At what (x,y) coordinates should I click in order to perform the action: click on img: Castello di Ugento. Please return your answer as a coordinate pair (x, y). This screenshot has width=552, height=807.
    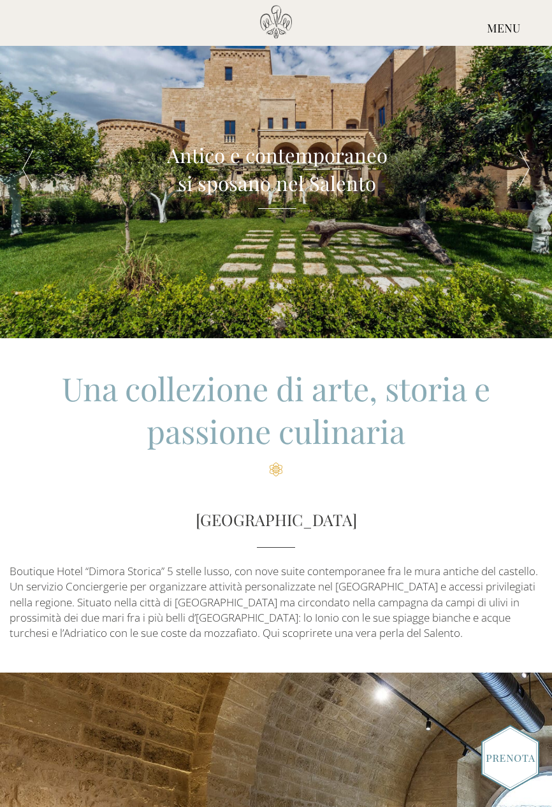
    Looking at the image, I should click on (276, 22).